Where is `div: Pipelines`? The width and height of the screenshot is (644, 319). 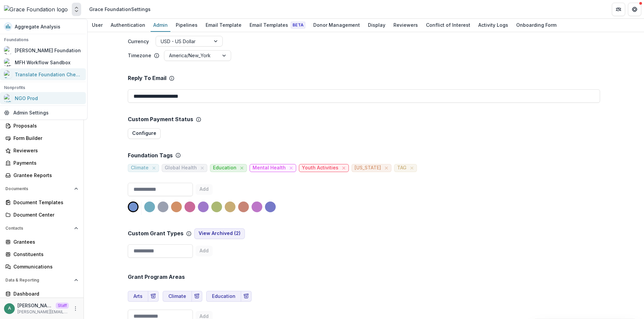
div: Pipelines is located at coordinates (186, 25).